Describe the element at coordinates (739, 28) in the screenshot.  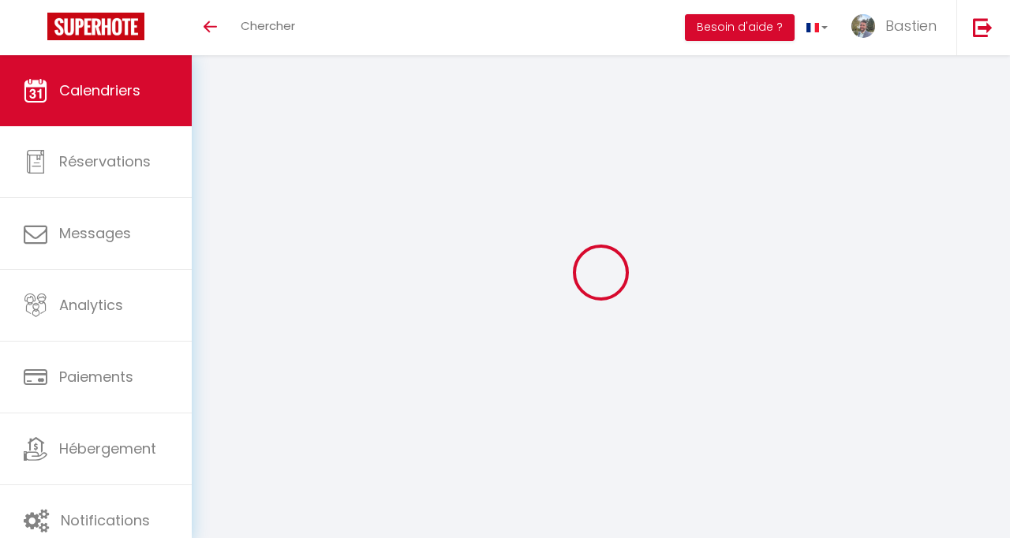
I see `button: Besoin d'aide ?` at that location.